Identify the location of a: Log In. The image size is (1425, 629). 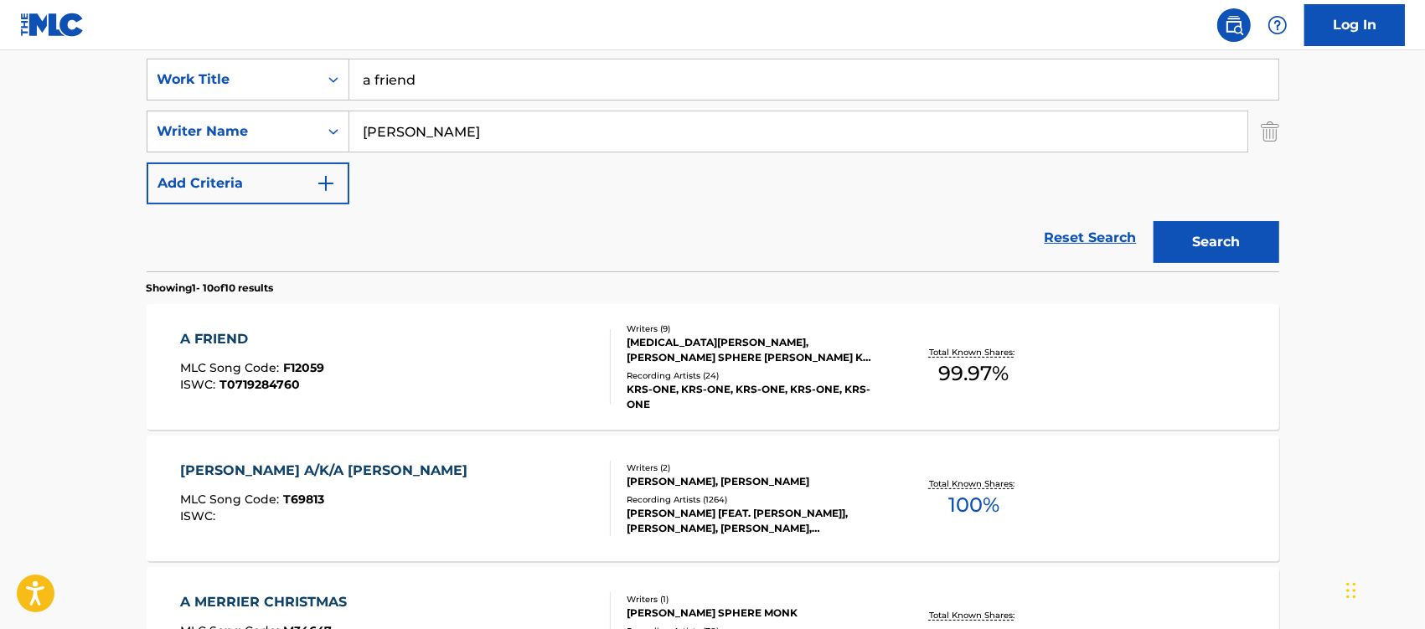
(1354, 25).